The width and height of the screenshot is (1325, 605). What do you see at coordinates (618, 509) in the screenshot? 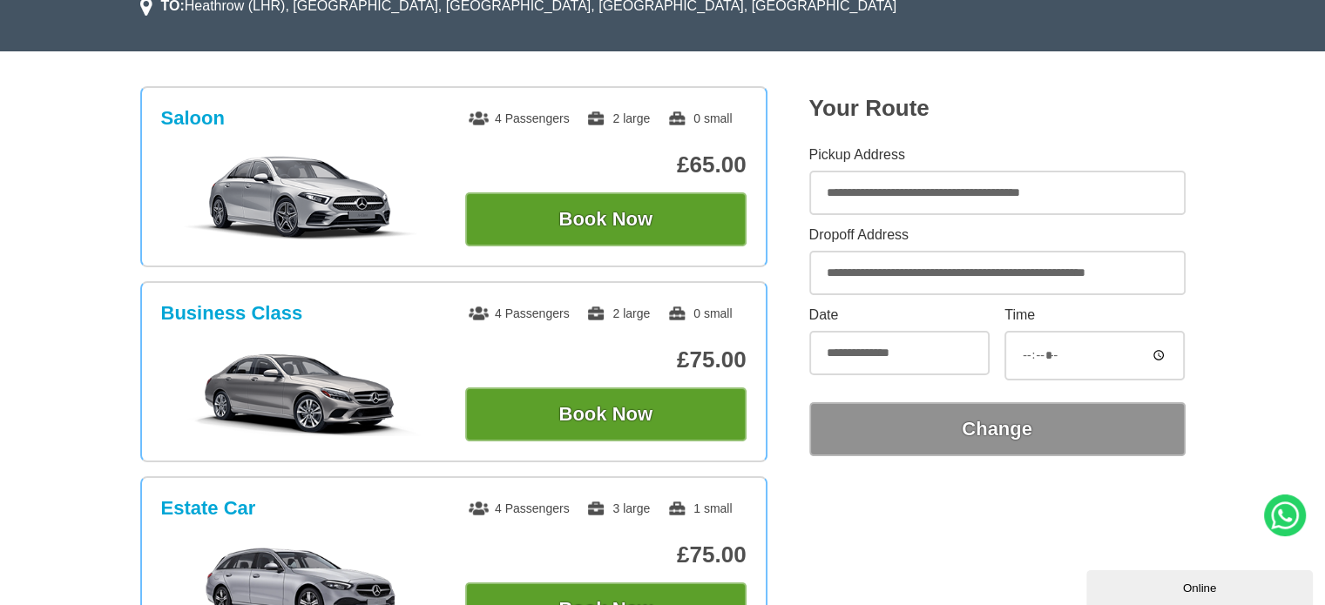
I see `span: 3 large` at bounding box center [618, 509].